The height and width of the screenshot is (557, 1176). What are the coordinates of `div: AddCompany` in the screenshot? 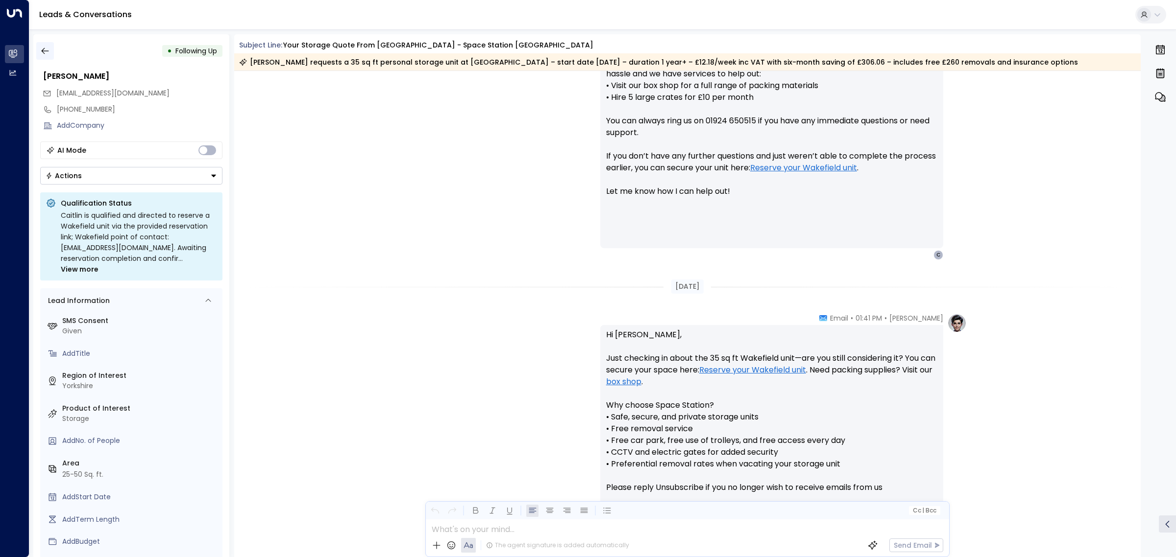 It's located at (140, 125).